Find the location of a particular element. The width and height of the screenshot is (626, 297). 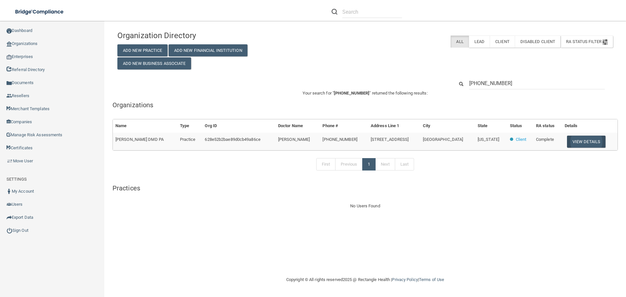

th: Name is located at coordinates (145, 126).